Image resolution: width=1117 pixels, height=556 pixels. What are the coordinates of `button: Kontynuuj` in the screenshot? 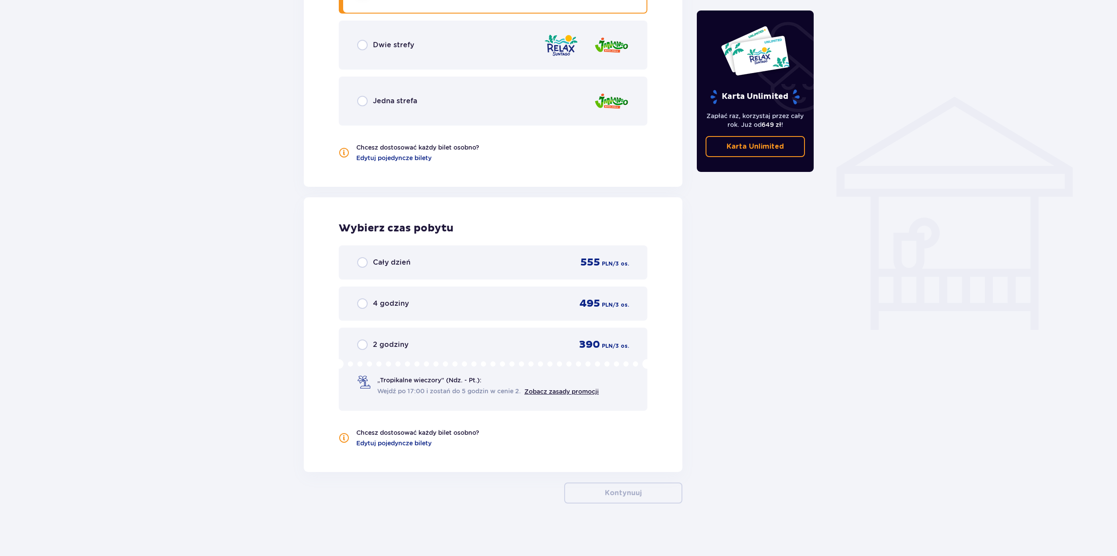 It's located at (623, 493).